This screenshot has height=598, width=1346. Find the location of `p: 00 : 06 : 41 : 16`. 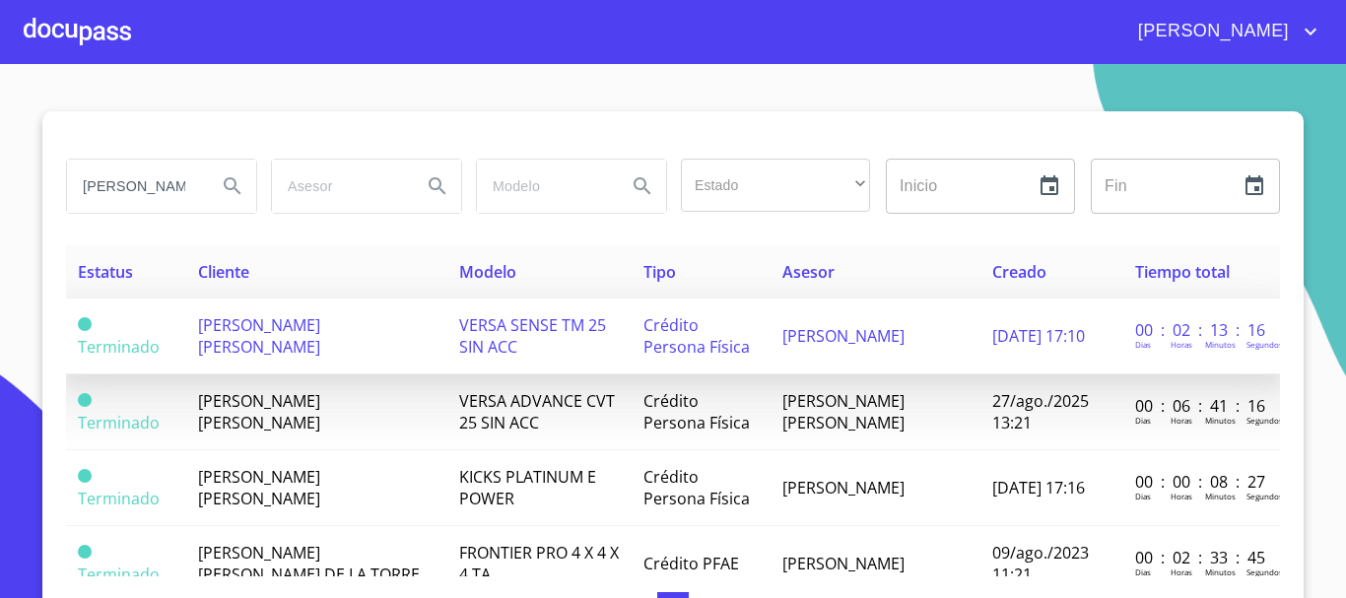

p: 00 : 06 : 41 : 16 is located at coordinates (1201, 406).